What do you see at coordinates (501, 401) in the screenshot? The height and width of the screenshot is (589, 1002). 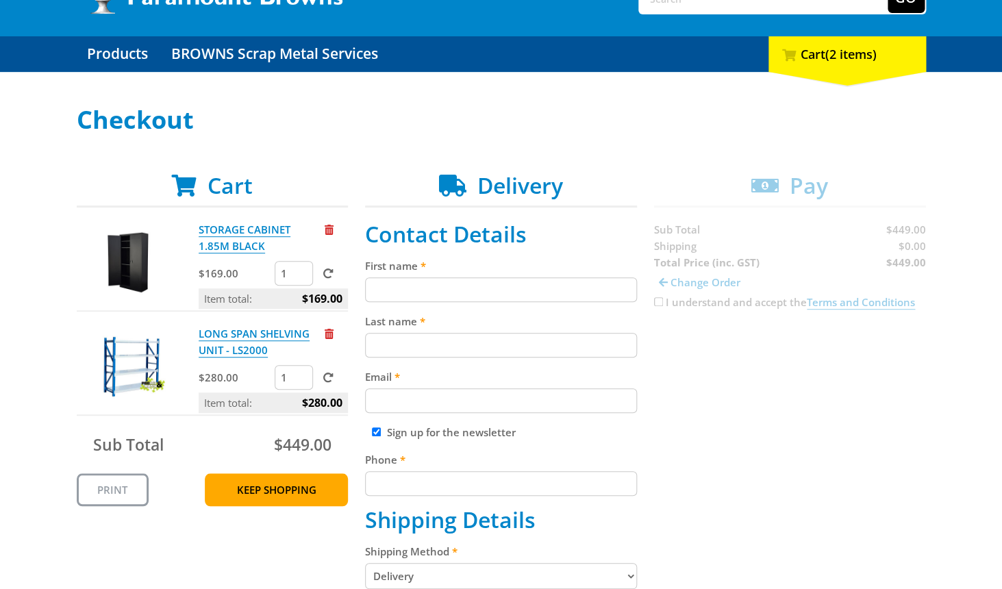 I see `input: Please enter your email address.` at bounding box center [501, 401].